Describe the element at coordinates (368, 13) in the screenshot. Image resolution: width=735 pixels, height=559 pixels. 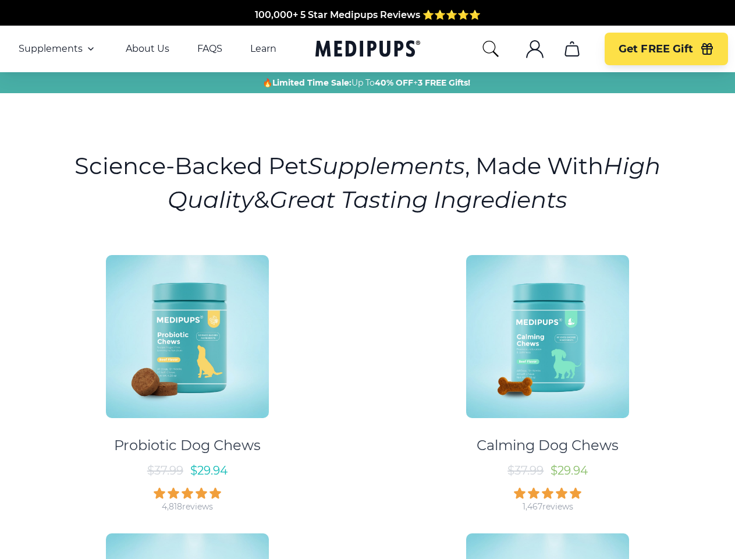
I see `span: 100,000+ 5 Star Medipups Reviews ⭐️⭐️⭐️⭐️⭐️` at that location.